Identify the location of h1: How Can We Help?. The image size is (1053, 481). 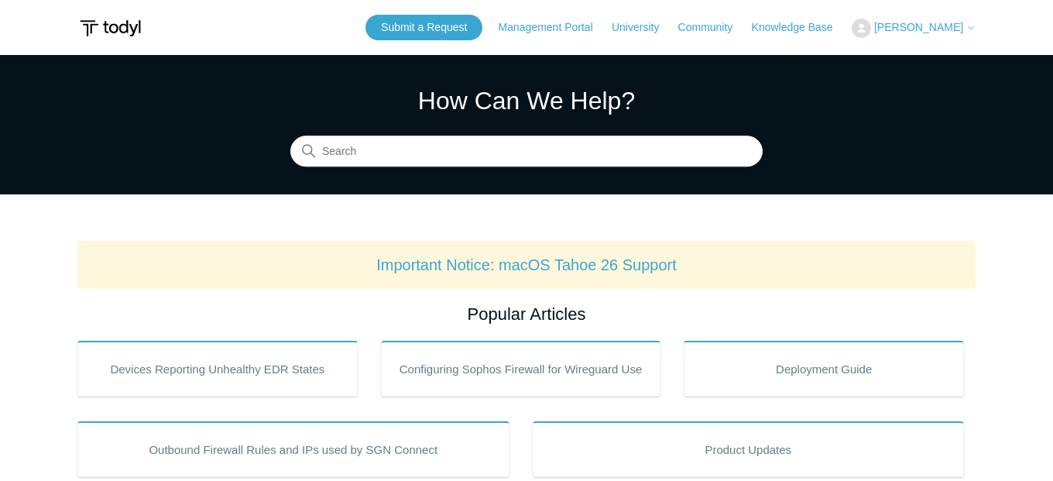
(527, 101).